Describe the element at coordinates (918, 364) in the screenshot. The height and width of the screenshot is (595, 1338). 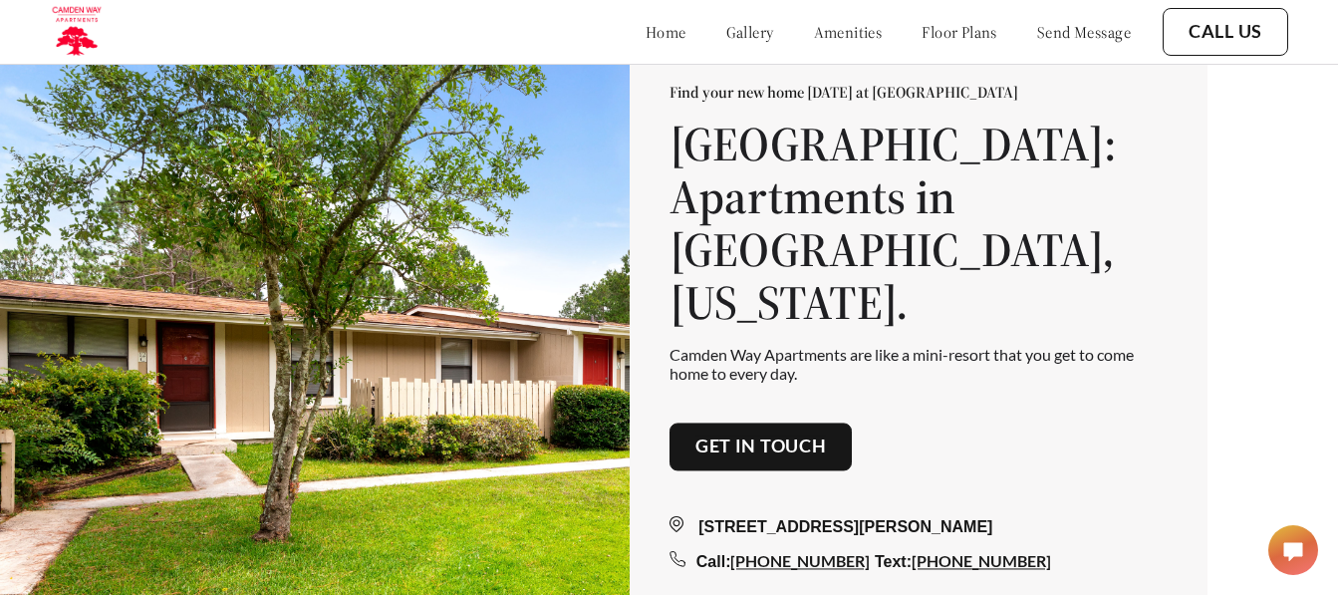
I see `p: Camden Way Apartments are like a mini-resort that you get to come home to every day.` at that location.